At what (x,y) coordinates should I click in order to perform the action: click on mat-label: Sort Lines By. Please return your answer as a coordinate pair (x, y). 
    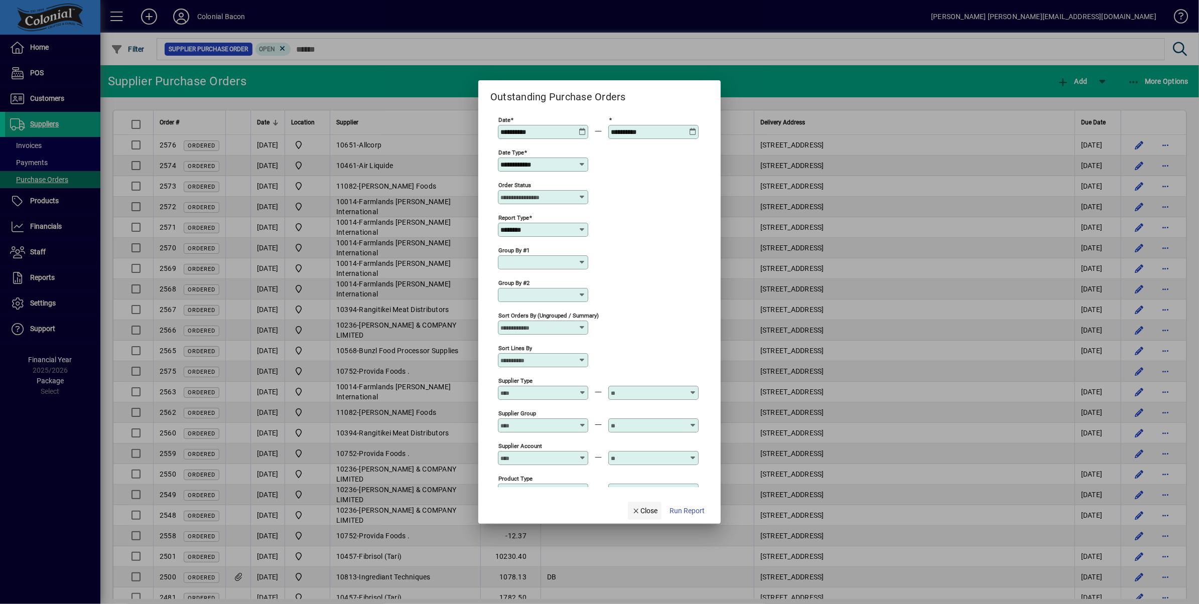
    Looking at the image, I should click on (515, 348).